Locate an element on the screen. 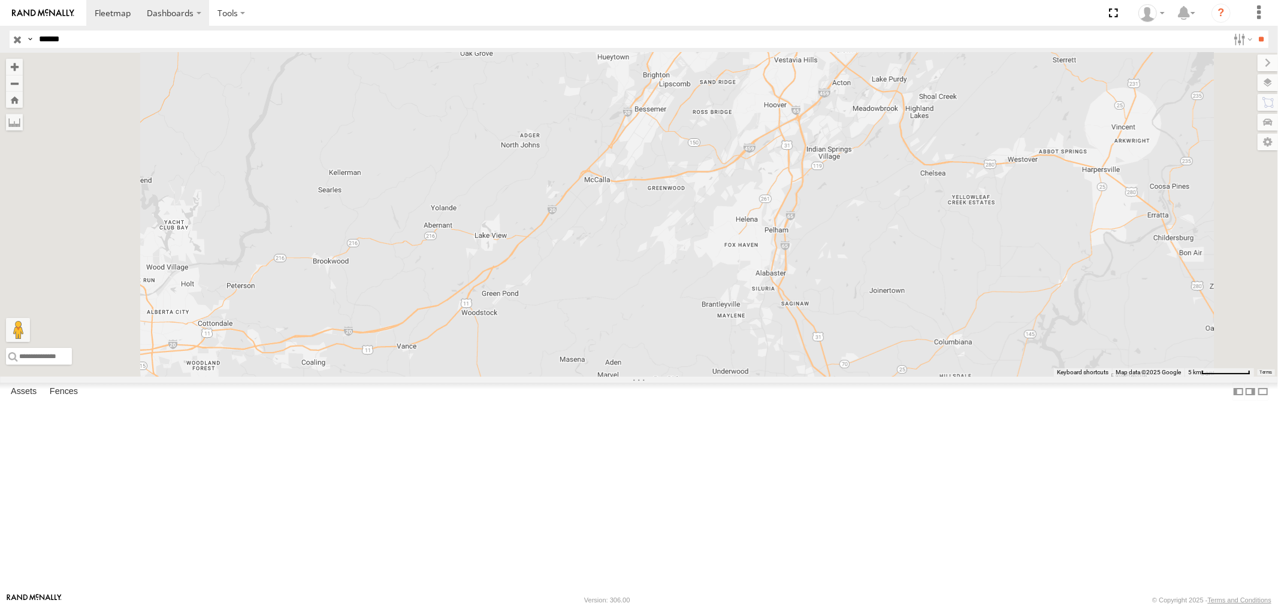  label: Search Filter Options is located at coordinates (1241, 39).